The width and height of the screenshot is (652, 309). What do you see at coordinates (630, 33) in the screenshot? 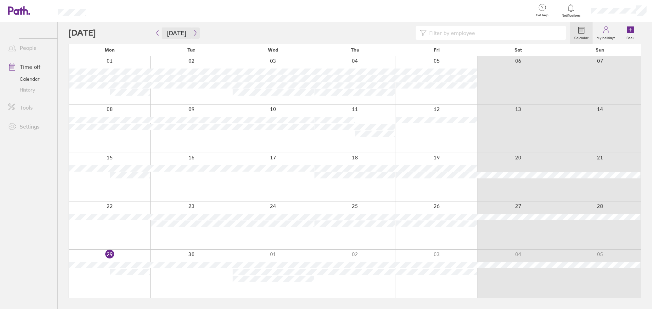
I see `a: Book` at bounding box center [630, 33].